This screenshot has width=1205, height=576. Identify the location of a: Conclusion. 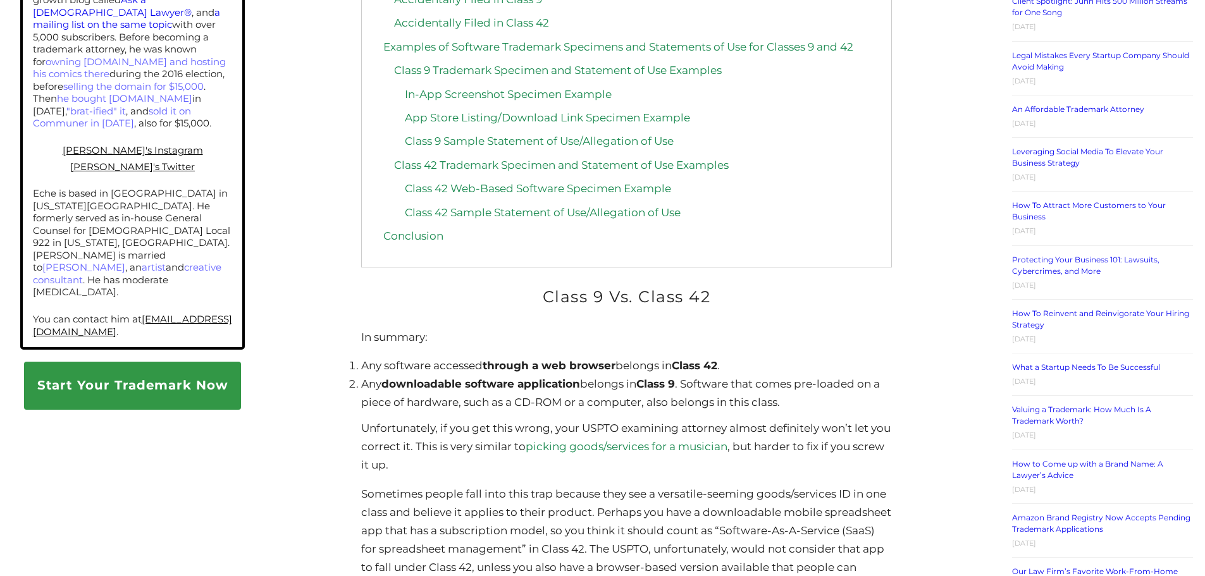
(413, 236).